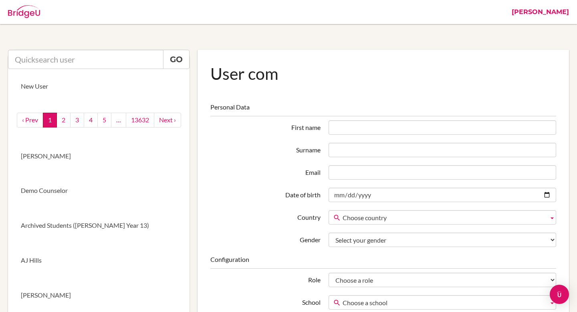  I want to click on a: Go, so click(176, 59).